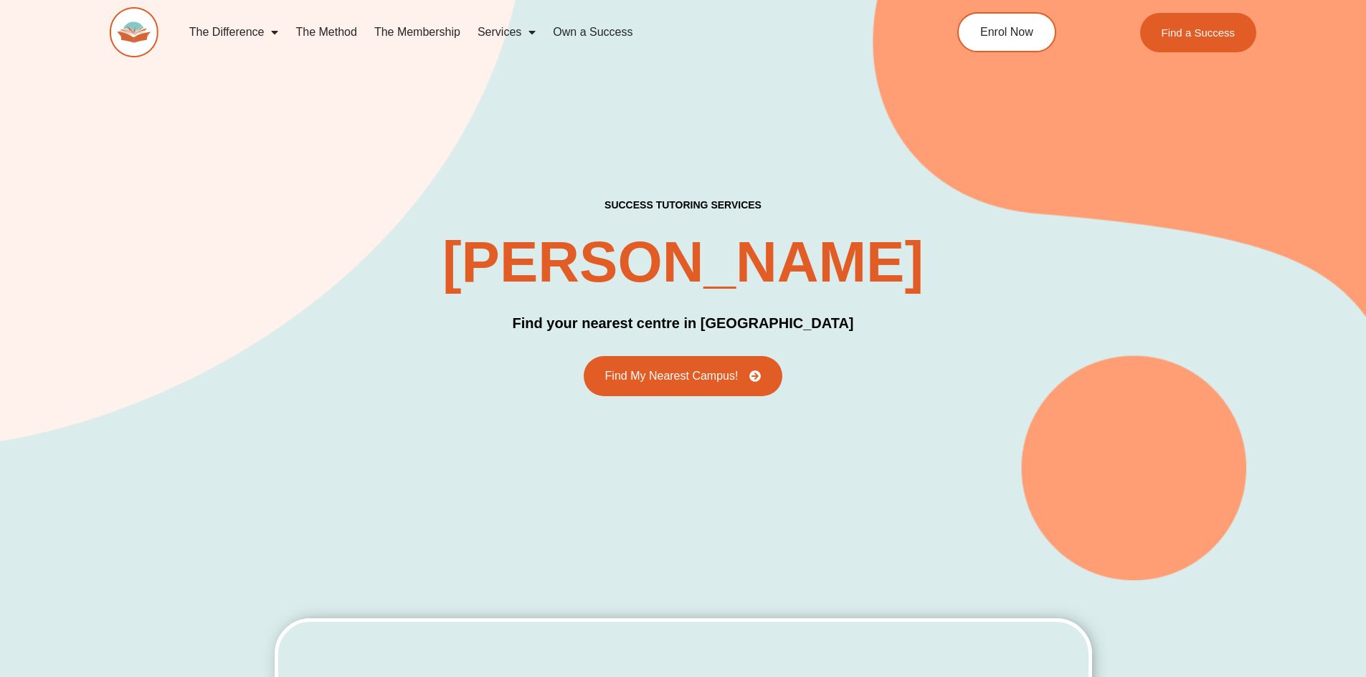 This screenshot has height=677, width=1366. What do you see at coordinates (1198, 32) in the screenshot?
I see `a: Find a Success` at bounding box center [1198, 32].